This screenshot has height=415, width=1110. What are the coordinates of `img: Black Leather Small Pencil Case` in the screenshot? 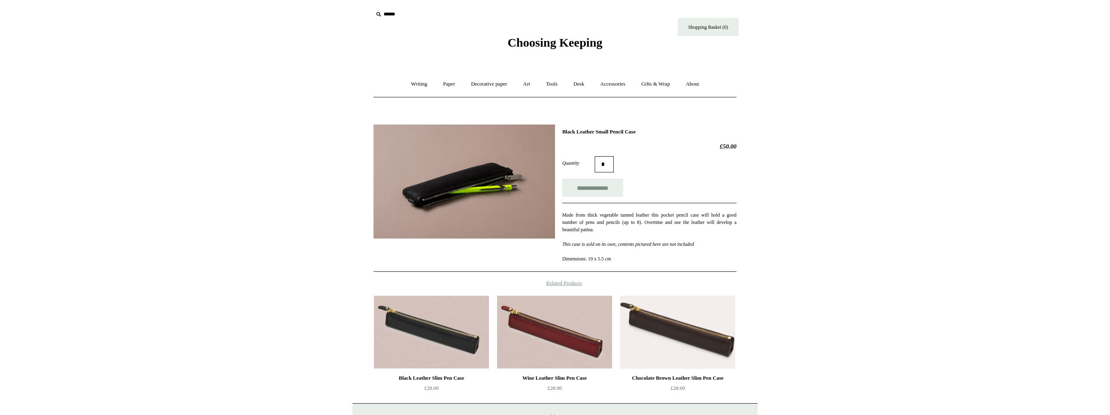 It's located at (464, 181).